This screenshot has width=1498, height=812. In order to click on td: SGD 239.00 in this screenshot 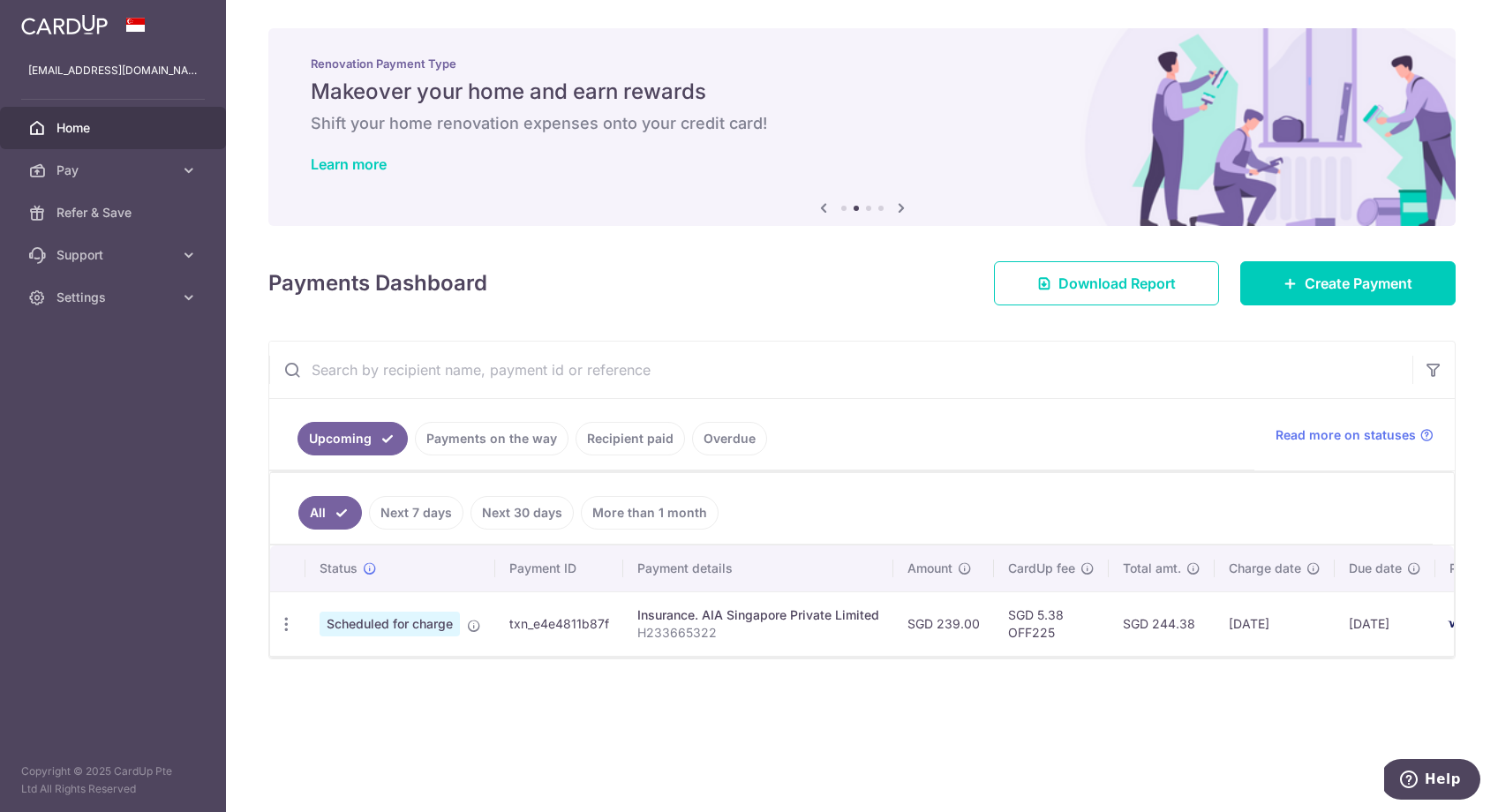, I will do `click(944, 623)`.